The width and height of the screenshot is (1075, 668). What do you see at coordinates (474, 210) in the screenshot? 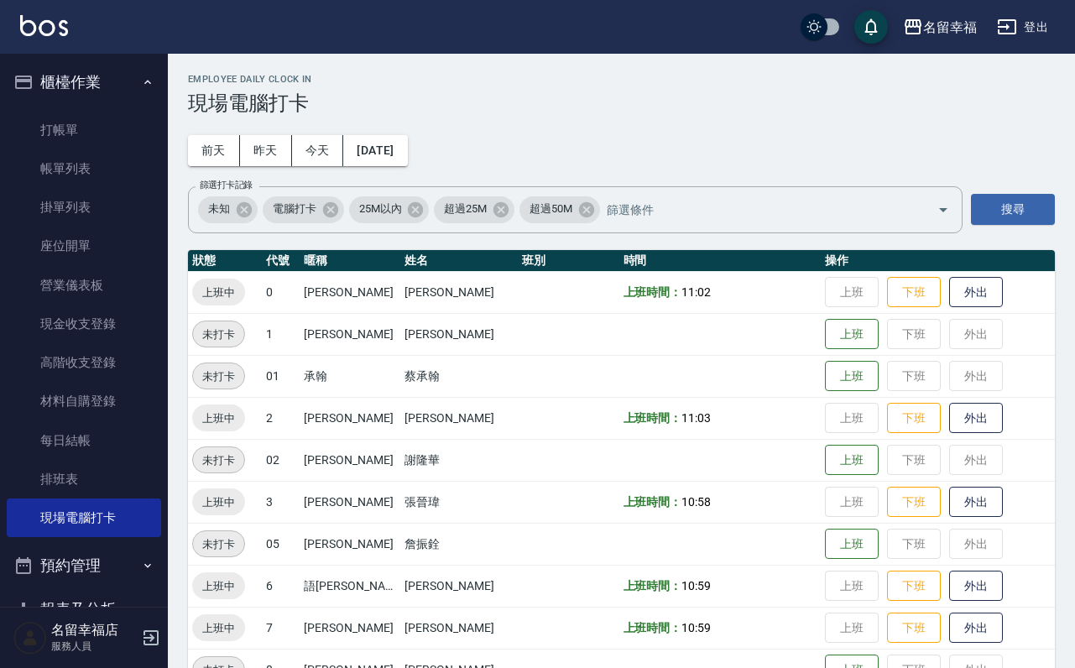
I see `div: 超過25M` at bounding box center [474, 210].